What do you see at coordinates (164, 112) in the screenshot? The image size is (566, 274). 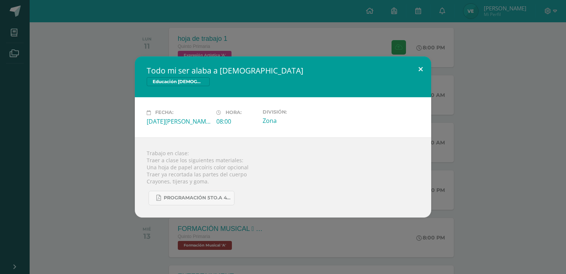 I see `span: Fecha:` at bounding box center [164, 112].